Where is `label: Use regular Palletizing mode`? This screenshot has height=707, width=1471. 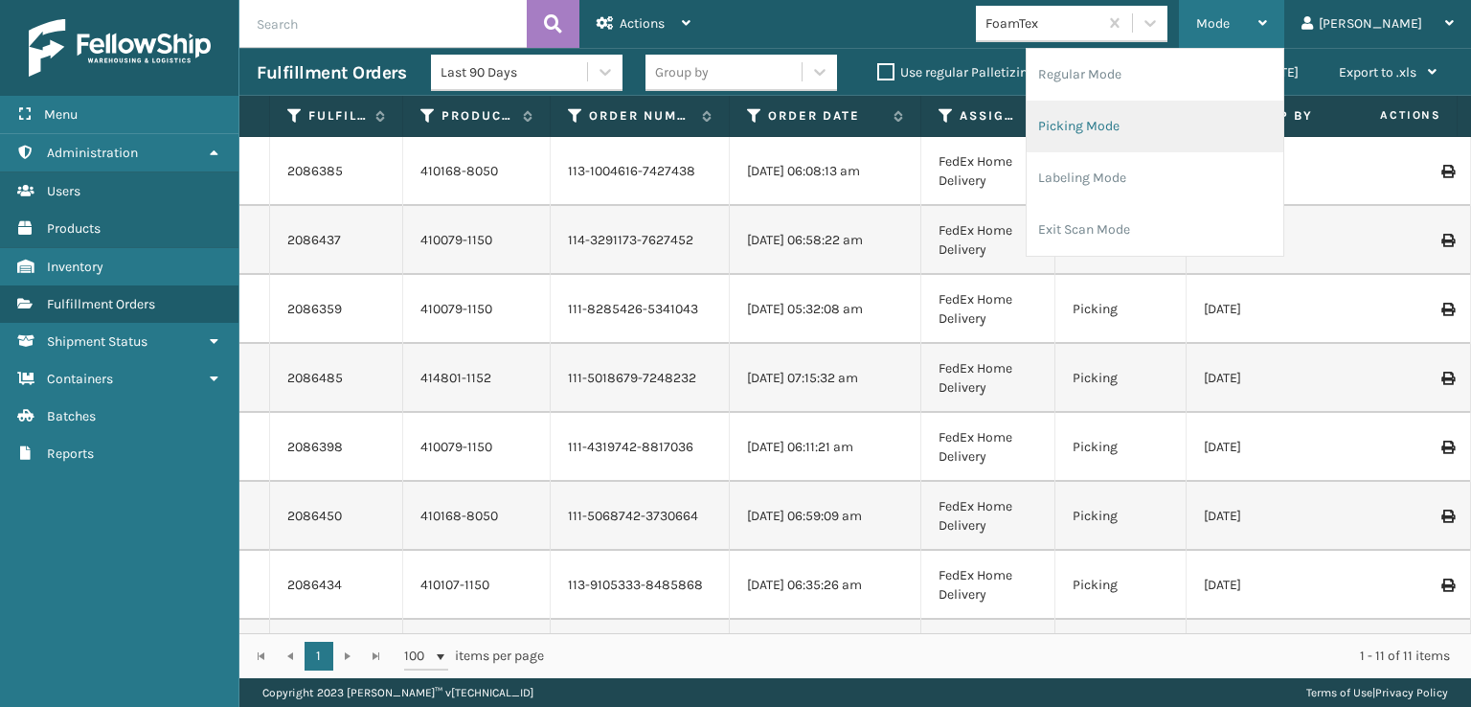 label: Use regular Palletizing mode is located at coordinates (975, 72).